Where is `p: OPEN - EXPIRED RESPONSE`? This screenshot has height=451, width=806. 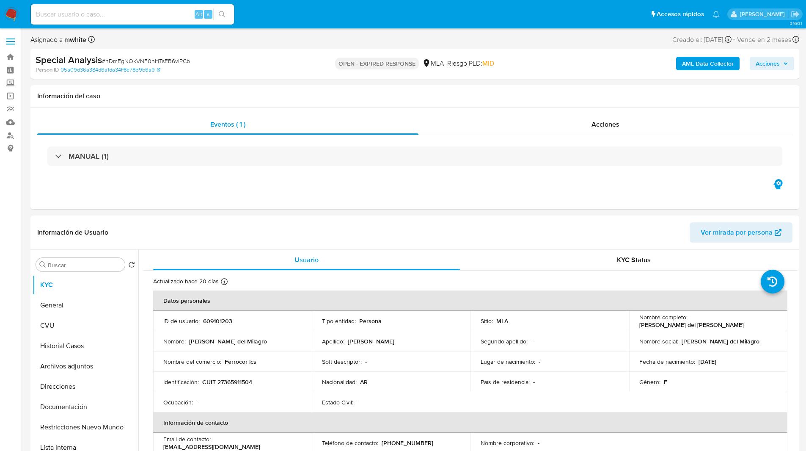 p: OPEN - EXPIRED RESPONSE is located at coordinates (377, 63).